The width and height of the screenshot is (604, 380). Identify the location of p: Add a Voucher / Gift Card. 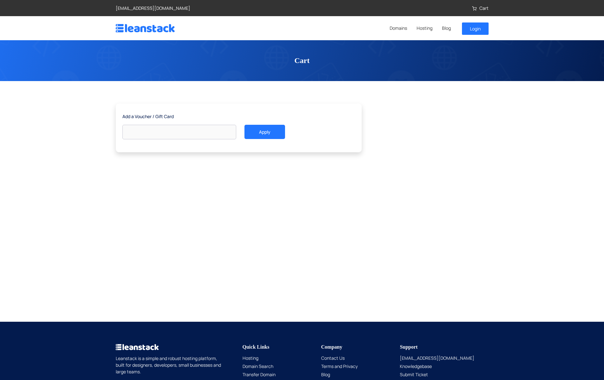
(239, 116).